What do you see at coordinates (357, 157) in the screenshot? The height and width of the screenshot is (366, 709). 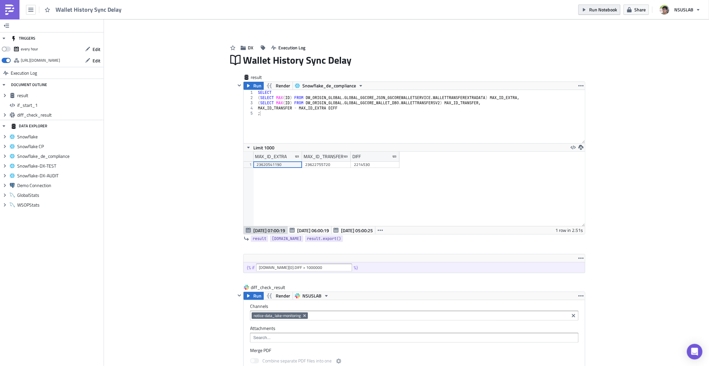 I see `div: DIFF` at bounding box center [357, 157].